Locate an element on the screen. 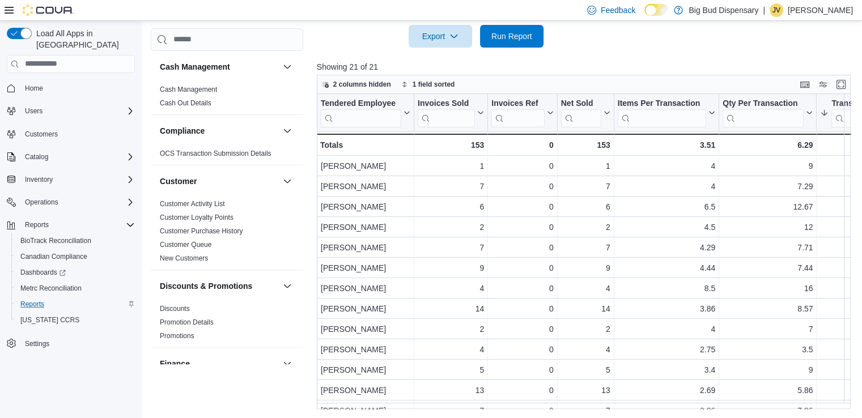 This screenshot has height=418, width=862. div: 6 is located at coordinates (585, 207).